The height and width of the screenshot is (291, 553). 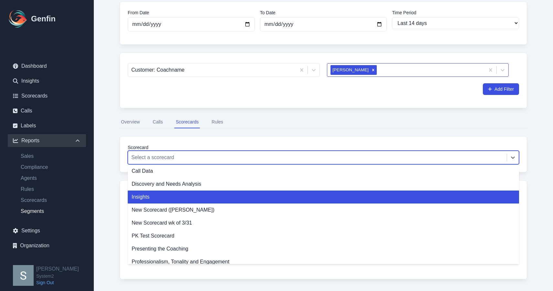 What do you see at coordinates (47, 66) in the screenshot?
I see `a: Dashboard` at bounding box center [47, 66].